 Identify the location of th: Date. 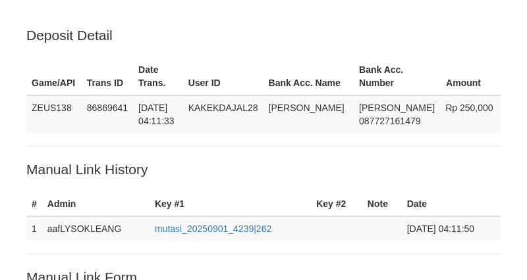
(451, 204).